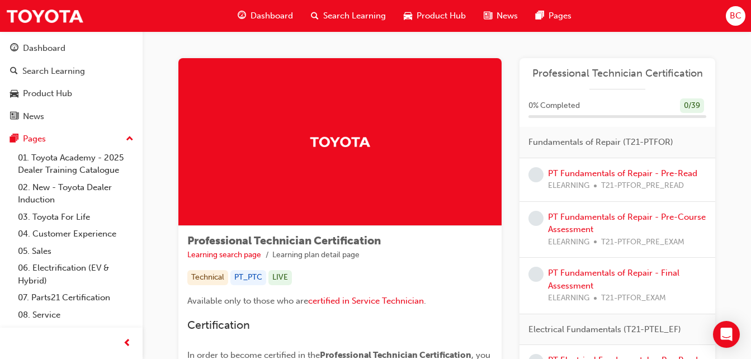 This screenshot has height=359, width=751. Describe the element at coordinates (735, 16) in the screenshot. I see `button: BC` at that location.